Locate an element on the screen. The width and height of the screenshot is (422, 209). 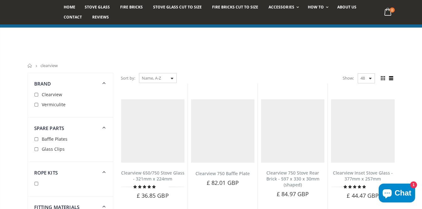
a: About us is located at coordinates (347, 7).